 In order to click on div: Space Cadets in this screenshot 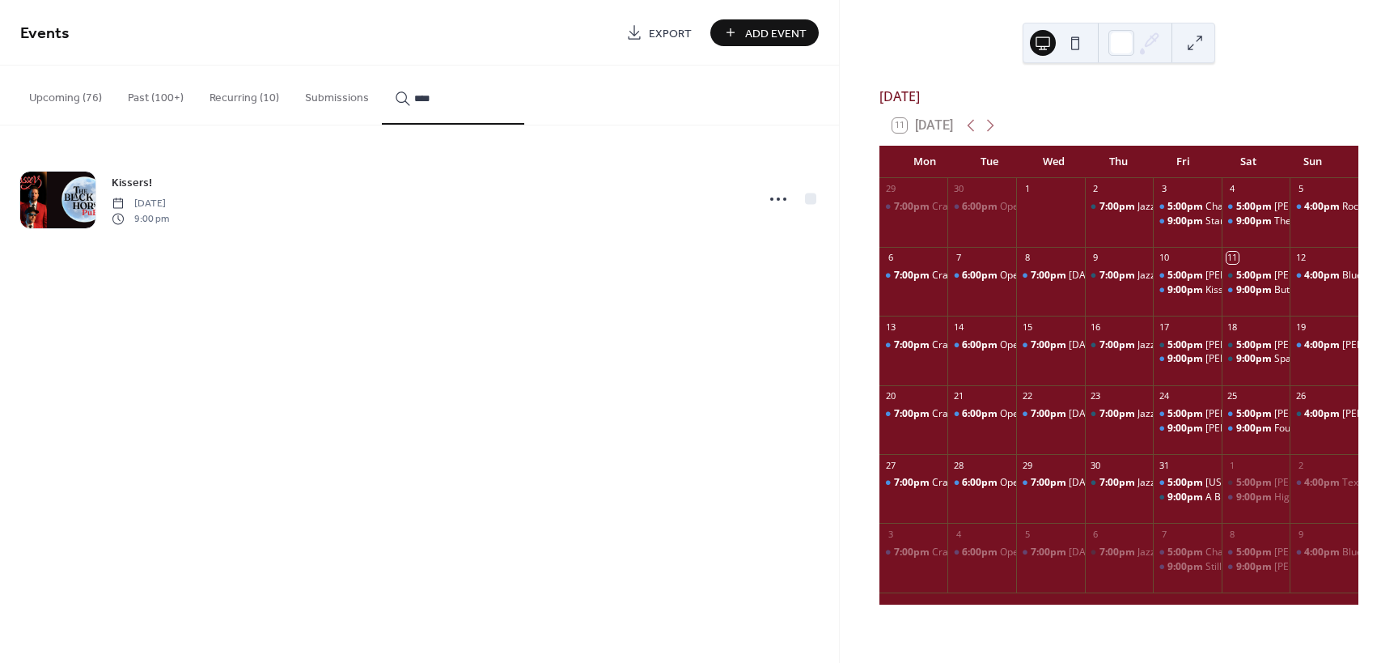, I will do `click(1256, 359)`.